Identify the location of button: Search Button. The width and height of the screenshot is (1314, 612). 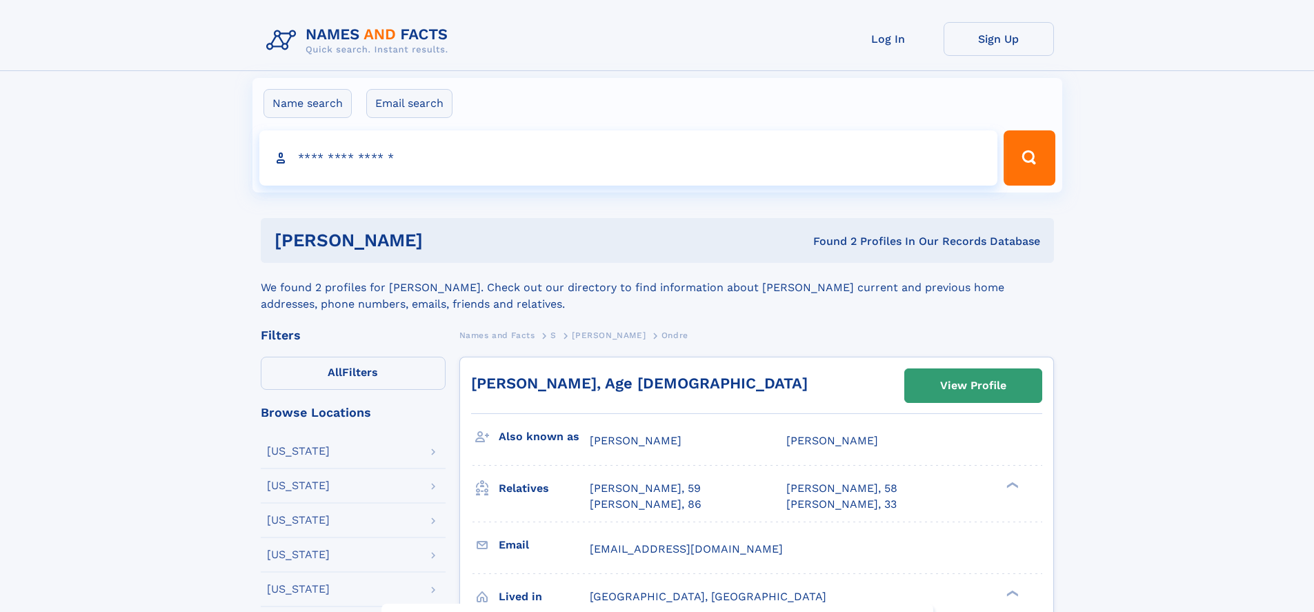
(1029, 158).